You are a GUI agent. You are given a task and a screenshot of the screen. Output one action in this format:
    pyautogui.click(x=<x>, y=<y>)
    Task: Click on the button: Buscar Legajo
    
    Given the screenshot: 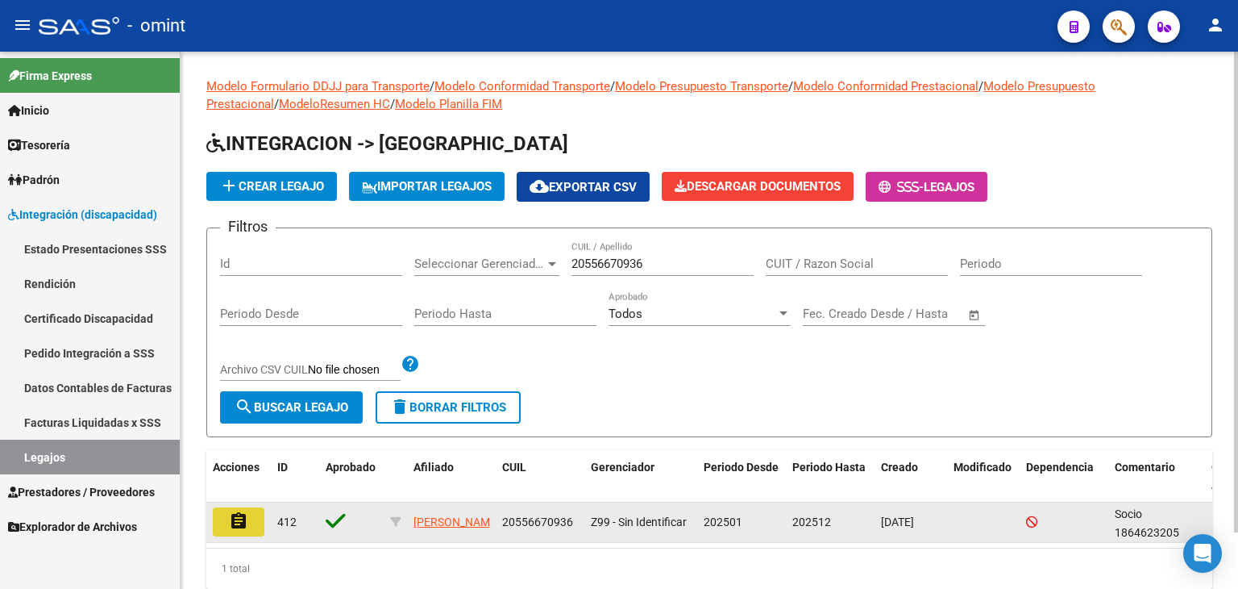 What is the action you would take?
    pyautogui.click(x=291, y=407)
    